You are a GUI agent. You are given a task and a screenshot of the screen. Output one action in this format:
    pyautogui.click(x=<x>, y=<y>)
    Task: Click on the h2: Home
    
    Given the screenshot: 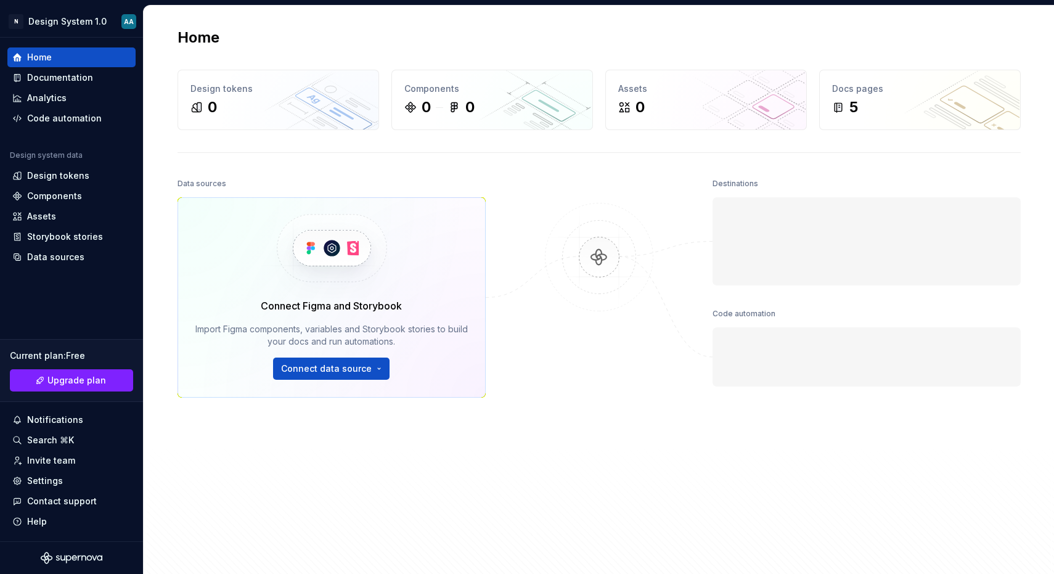 What is the action you would take?
    pyautogui.click(x=198, y=38)
    